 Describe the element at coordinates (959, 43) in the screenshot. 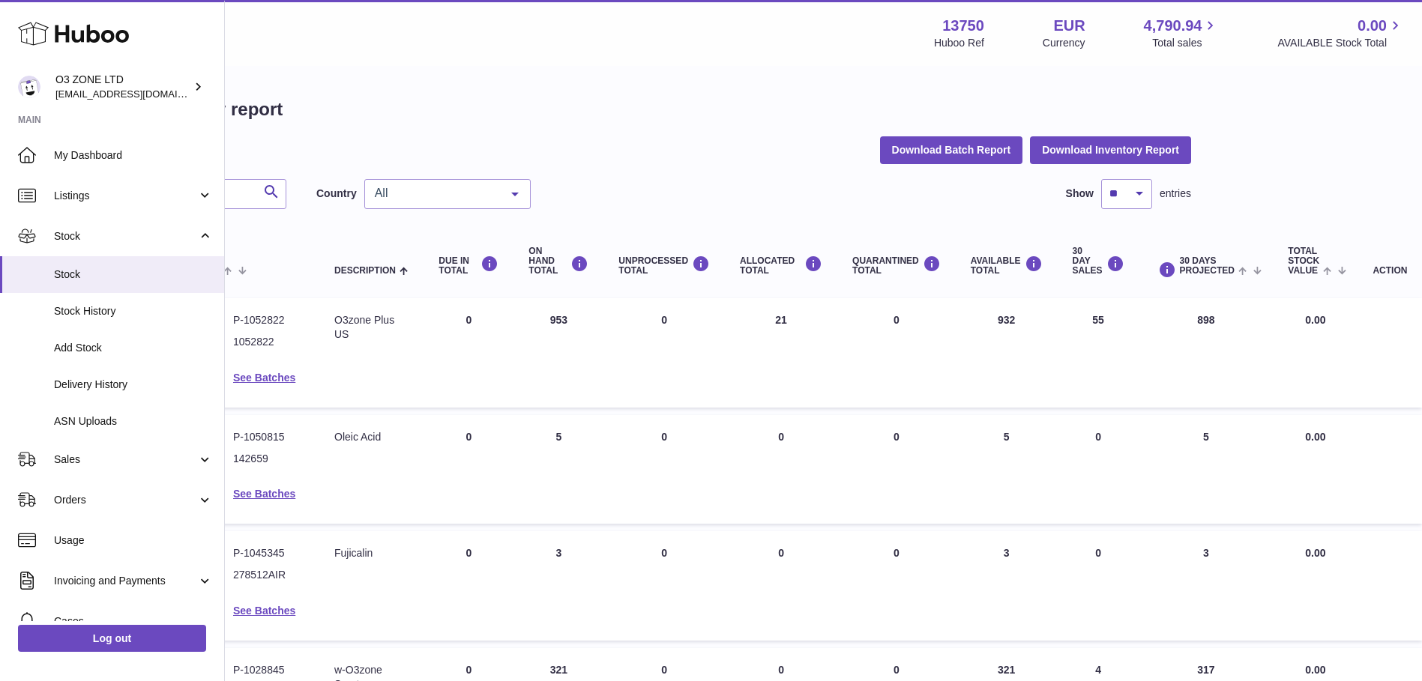

I see `div: Huboo Ref` at that location.